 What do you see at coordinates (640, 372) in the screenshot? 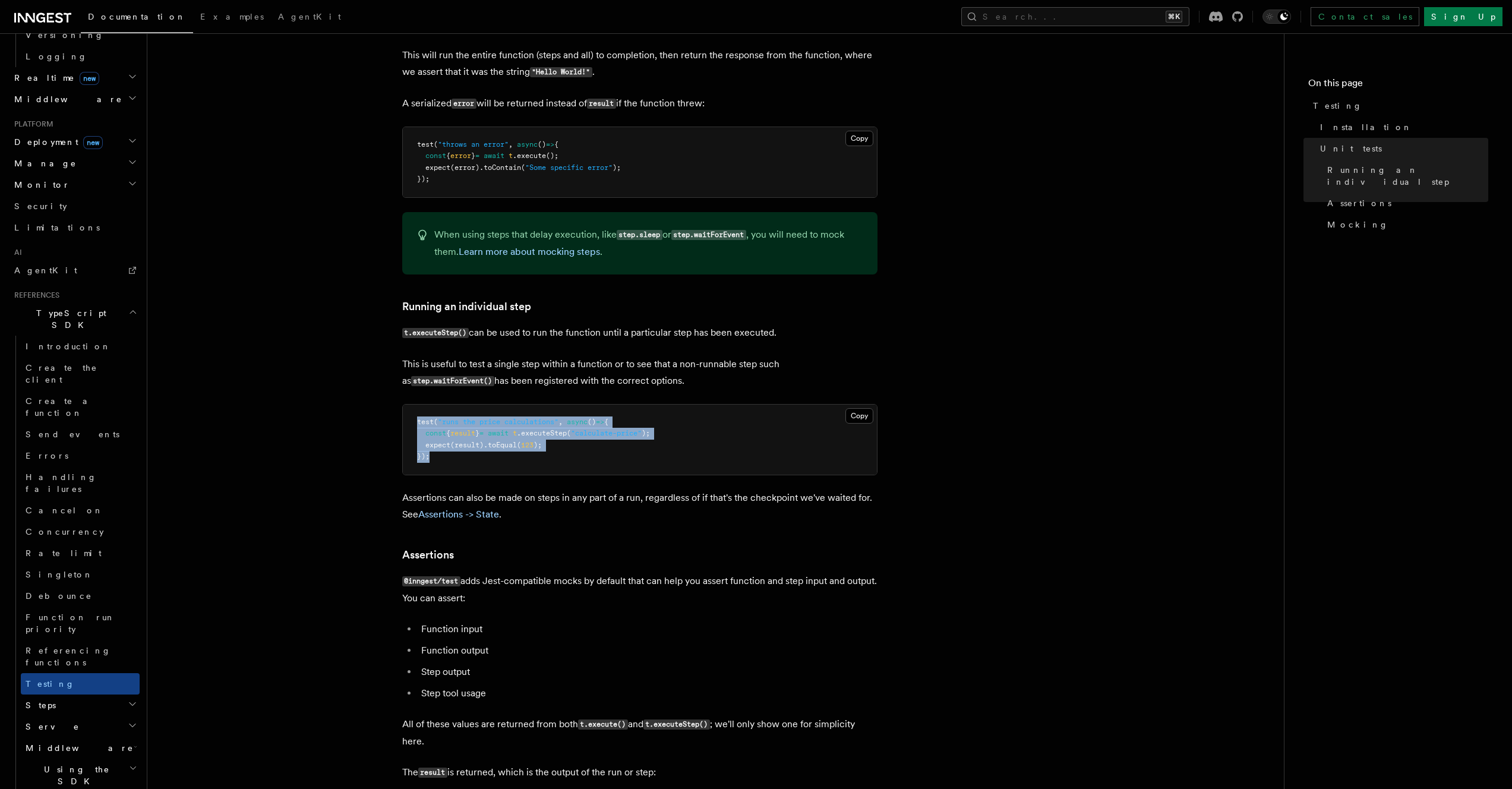
I see `p: This is useful to test a single step within a function or to see that a non-runnable step such as...` at bounding box center [640, 372].